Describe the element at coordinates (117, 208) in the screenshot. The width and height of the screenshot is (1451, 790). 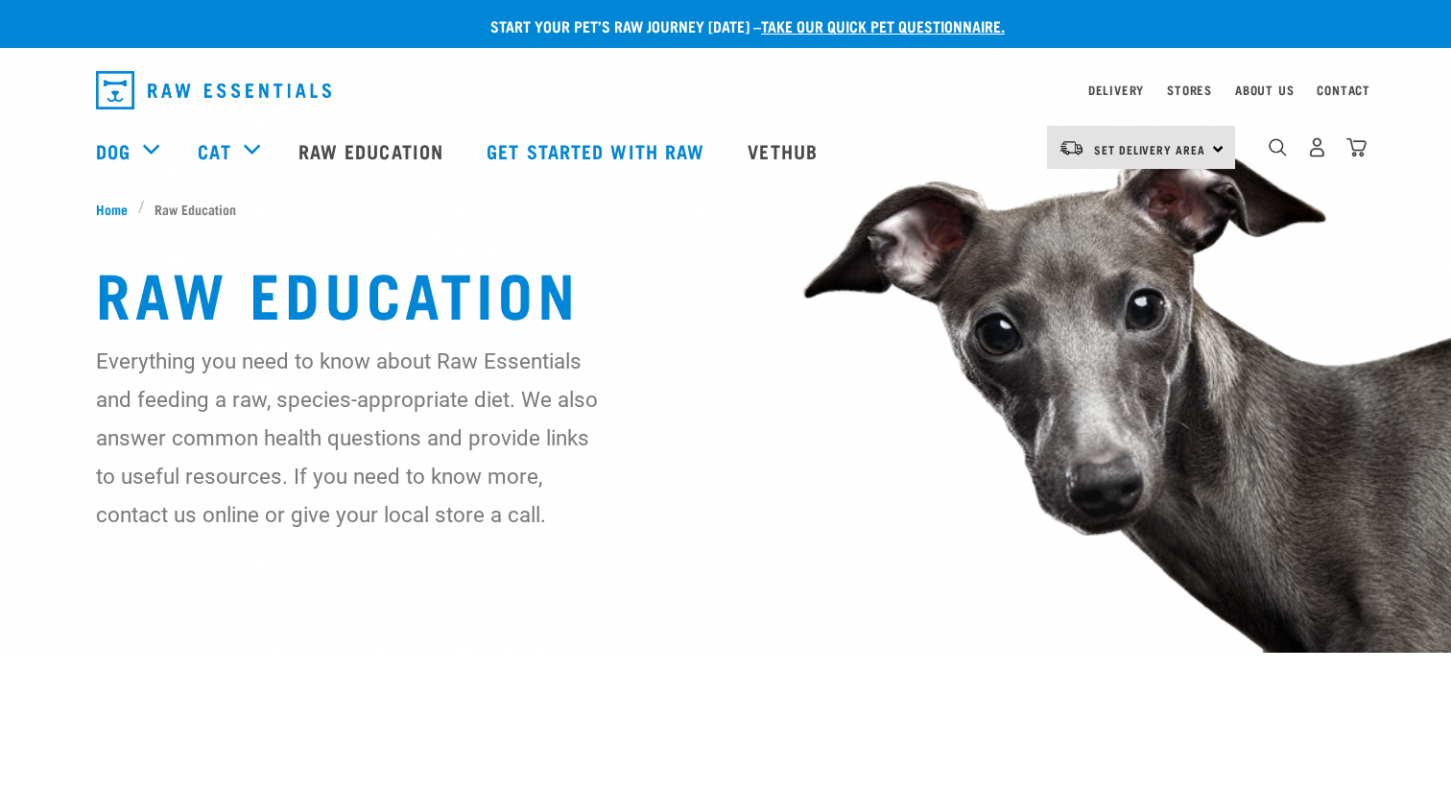
I see `a: Home` at that location.